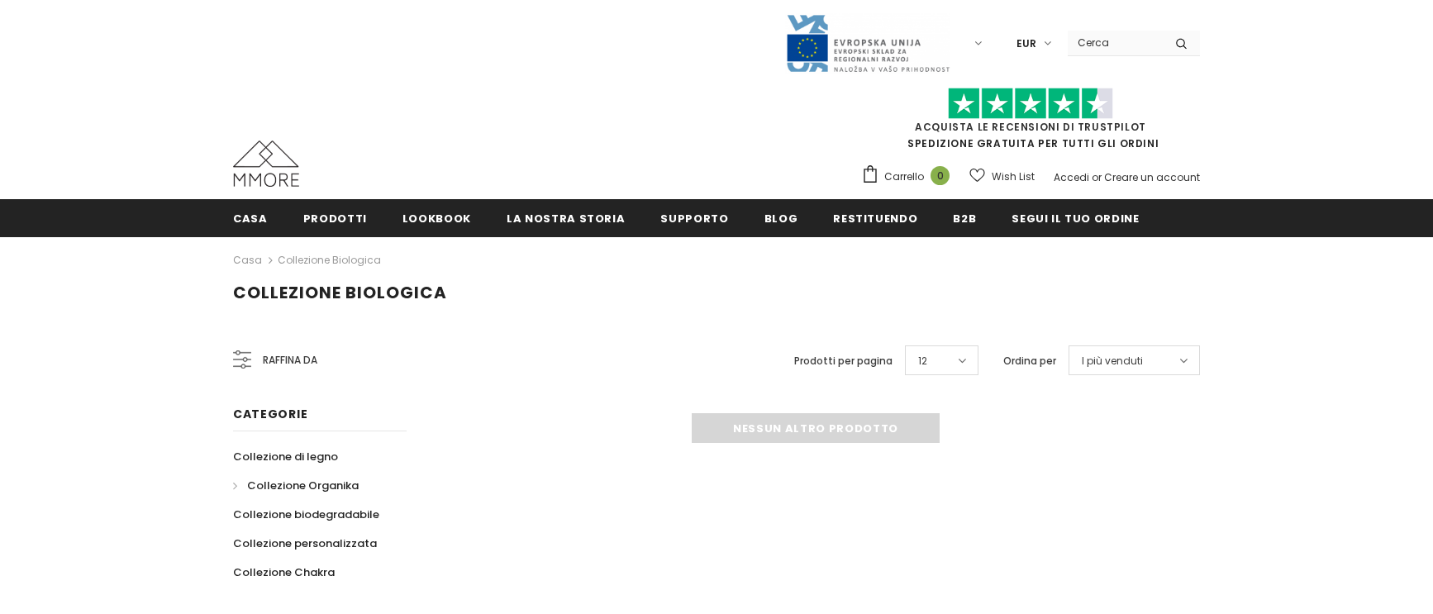 The height and width of the screenshot is (614, 1433). Describe the element at coordinates (843, 361) in the screenshot. I see `label: Prodotti per pagina` at that location.